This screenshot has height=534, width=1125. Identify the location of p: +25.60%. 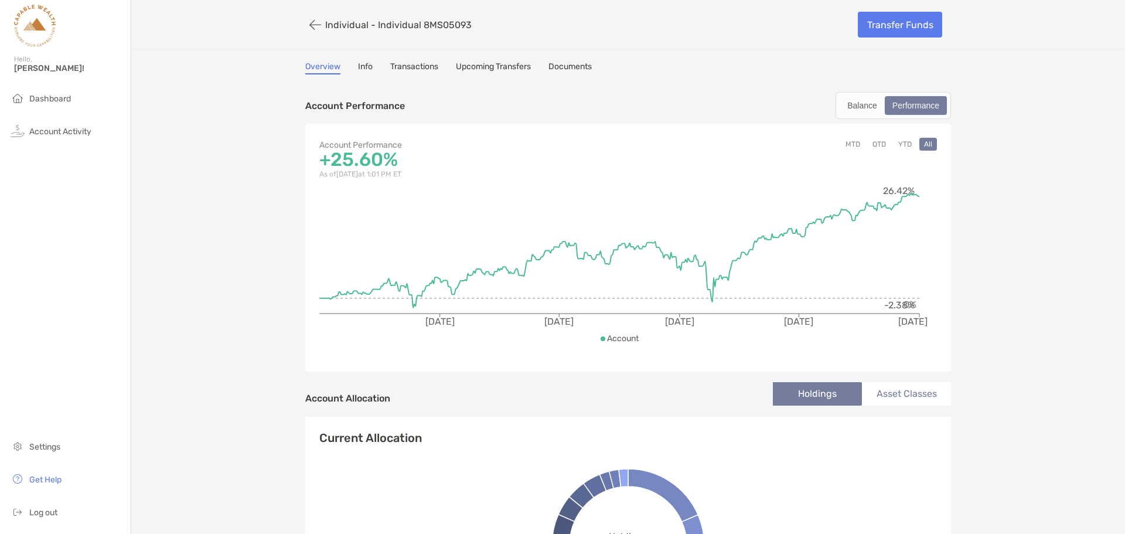
(474, 159).